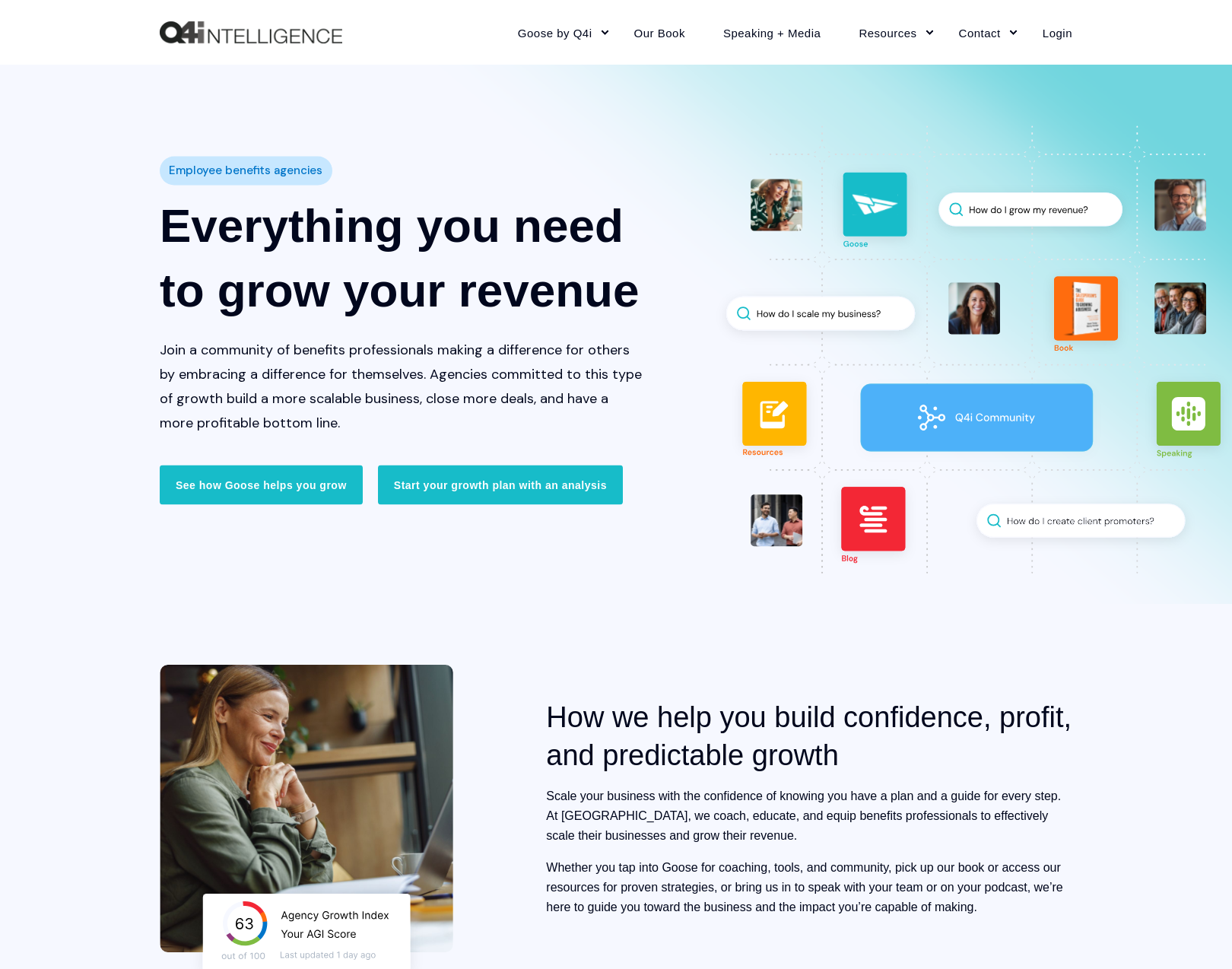  I want to click on span: Employee benefits agencies, so click(246, 170).